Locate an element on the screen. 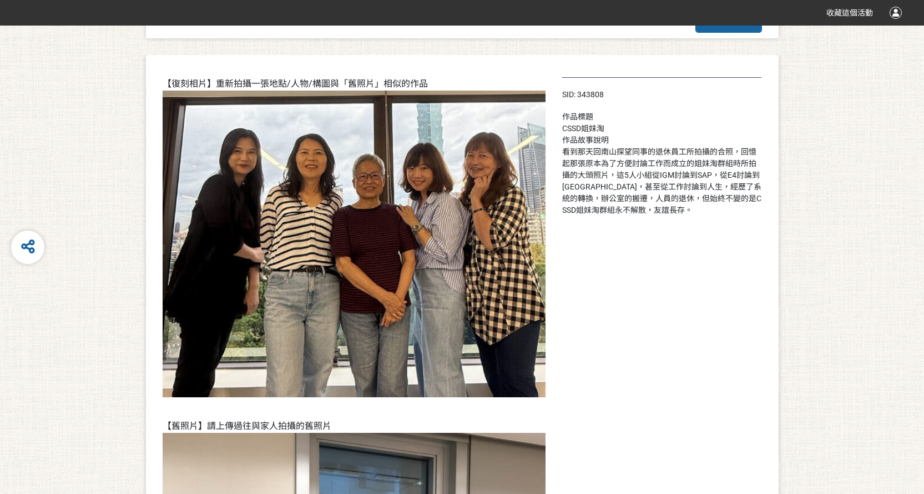 The height and width of the screenshot is (494, 924). span: 收藏這個活動 is located at coordinates (850, 13).